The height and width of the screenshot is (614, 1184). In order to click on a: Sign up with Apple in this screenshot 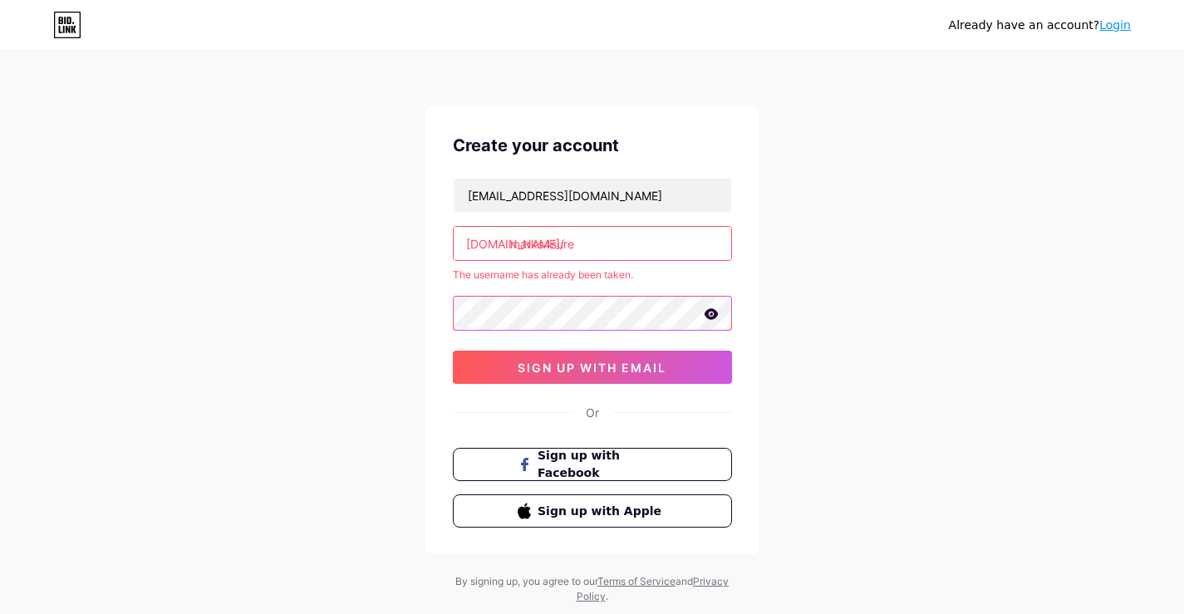, I will do `click(592, 511)`.